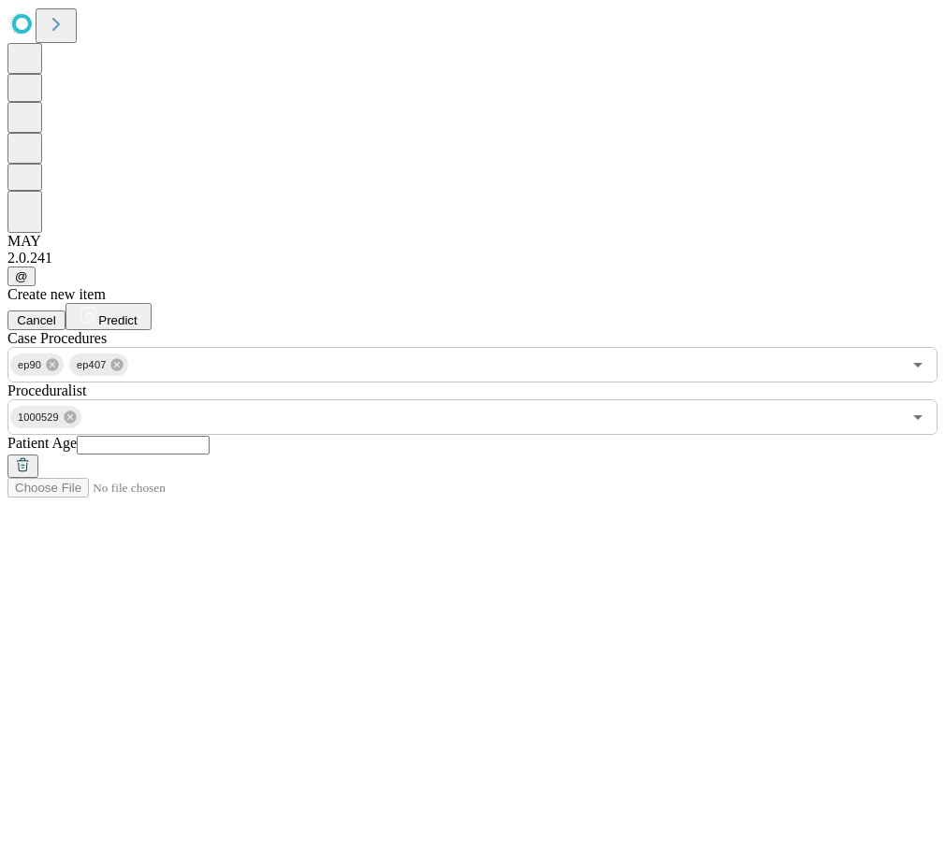 This screenshot has height=851, width=945. What do you see at coordinates (42, 442) in the screenshot?
I see `span: Patient Age` at bounding box center [42, 442].